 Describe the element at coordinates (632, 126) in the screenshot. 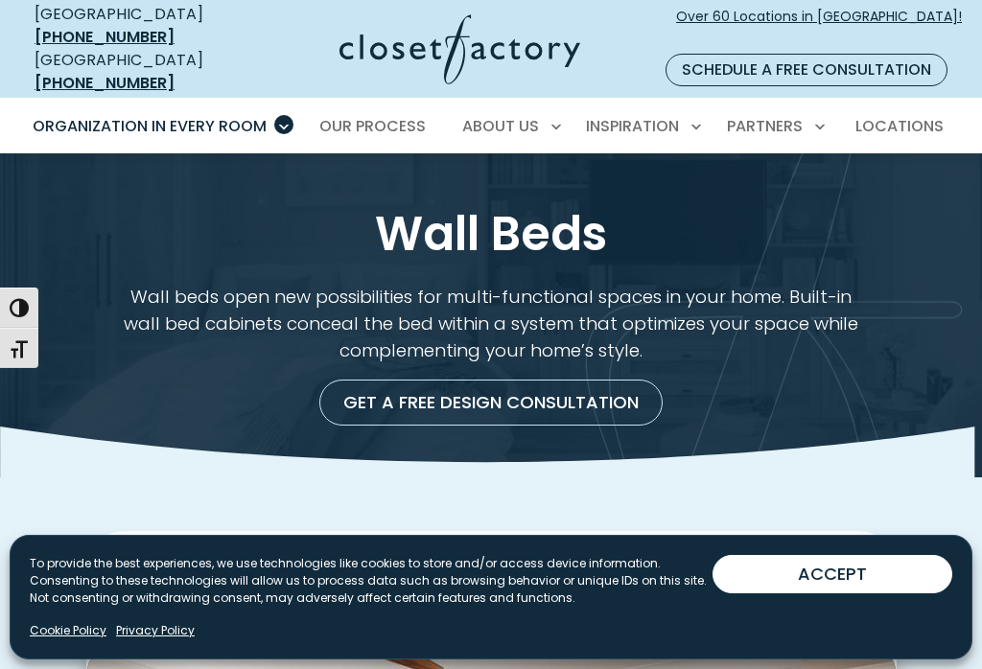

I see `span: Inspiration` at that location.